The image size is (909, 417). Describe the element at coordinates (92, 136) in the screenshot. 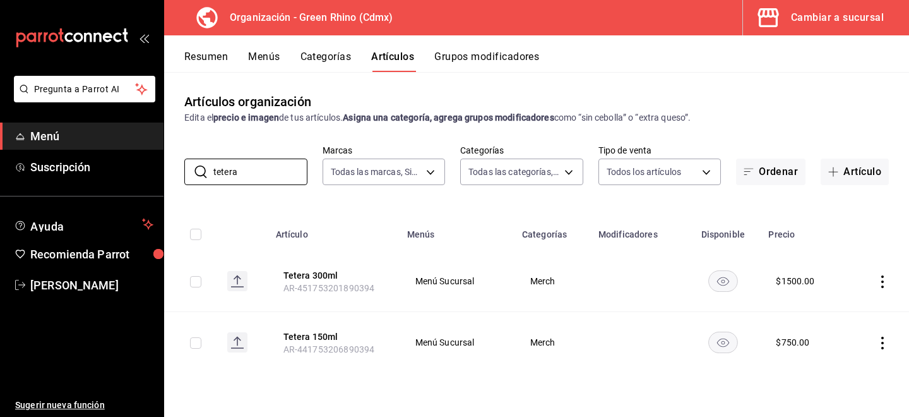

I see `span: Menú` at that location.